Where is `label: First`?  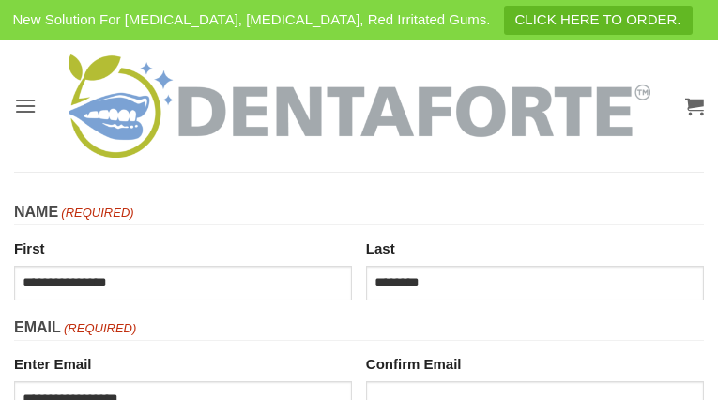 label: First is located at coordinates (183, 246).